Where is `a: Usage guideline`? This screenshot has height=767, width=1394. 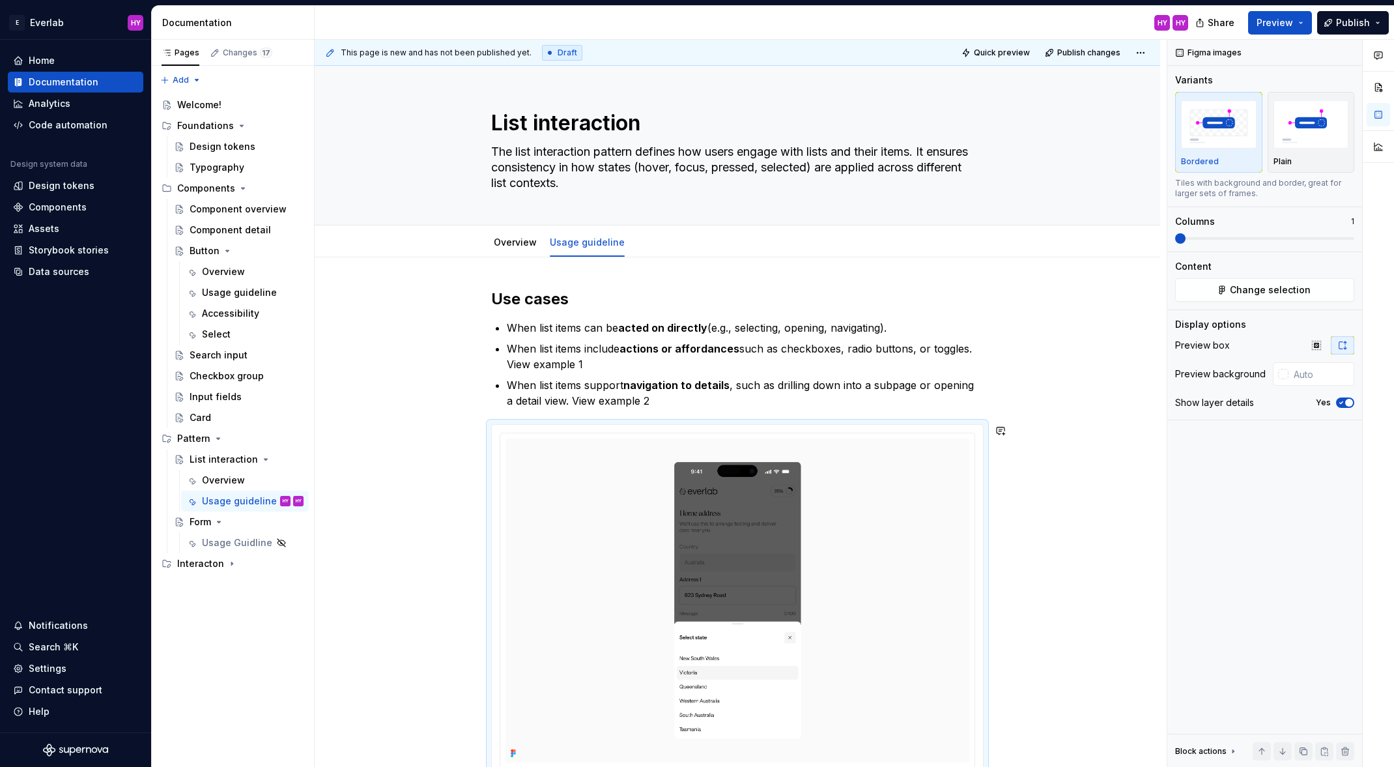
a: Usage guideline is located at coordinates (245, 293).